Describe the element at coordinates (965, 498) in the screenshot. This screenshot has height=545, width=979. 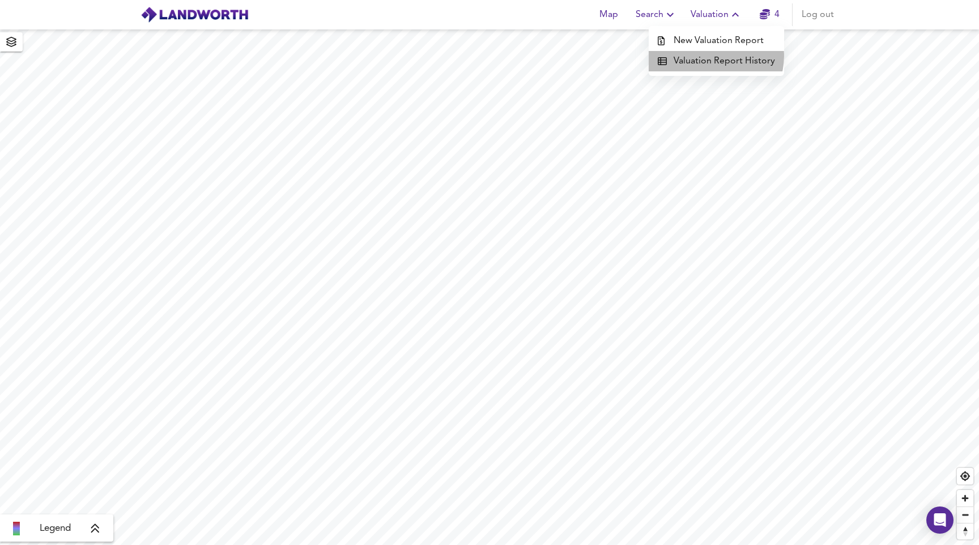
I see `span: Zoom in` at that location.